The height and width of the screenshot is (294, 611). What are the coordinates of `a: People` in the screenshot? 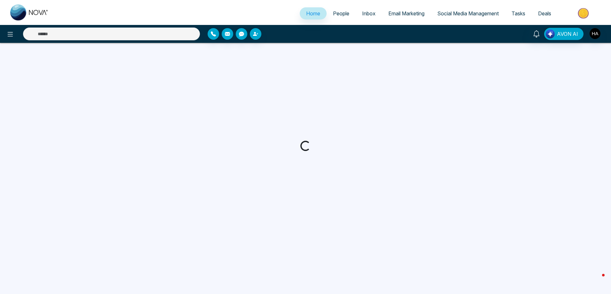 It's located at (341, 13).